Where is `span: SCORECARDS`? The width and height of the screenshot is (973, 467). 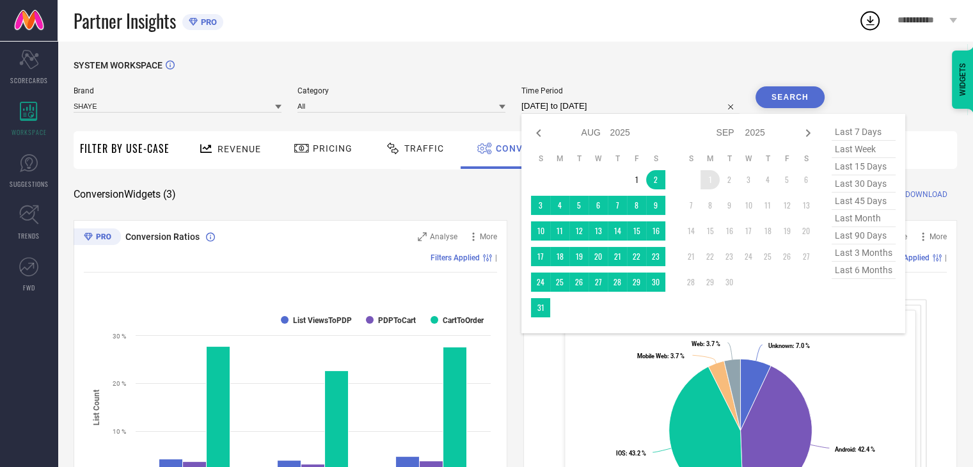 span: SCORECARDS is located at coordinates (29, 80).